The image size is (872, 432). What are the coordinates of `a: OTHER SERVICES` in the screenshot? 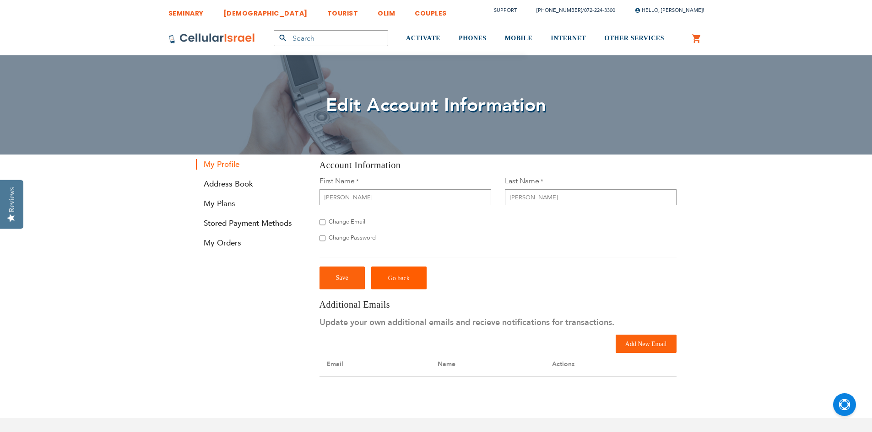 It's located at (634, 38).